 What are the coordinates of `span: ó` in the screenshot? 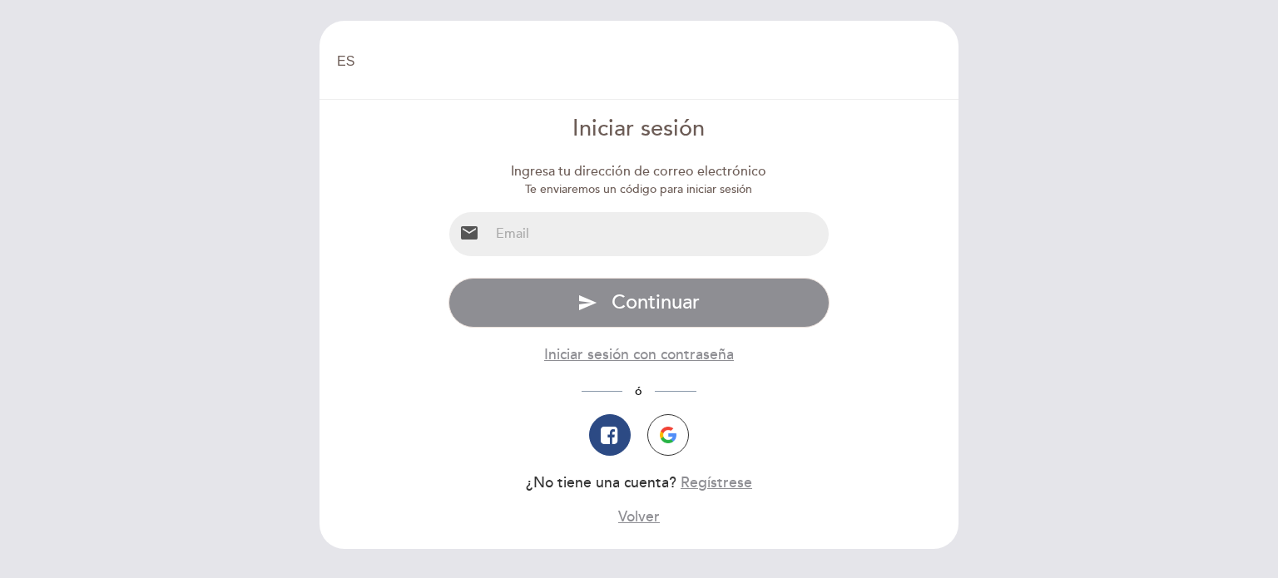 It's located at (638, 391).